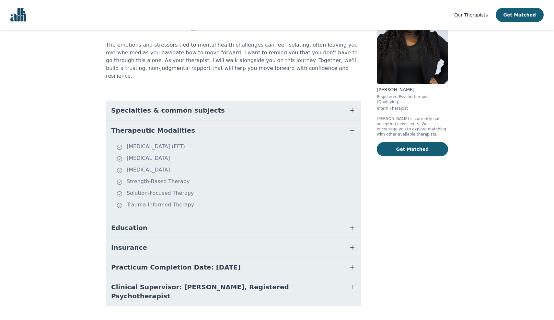 This screenshot has width=554, height=320. I want to click on button: Specialties & common subjects, so click(233, 110).